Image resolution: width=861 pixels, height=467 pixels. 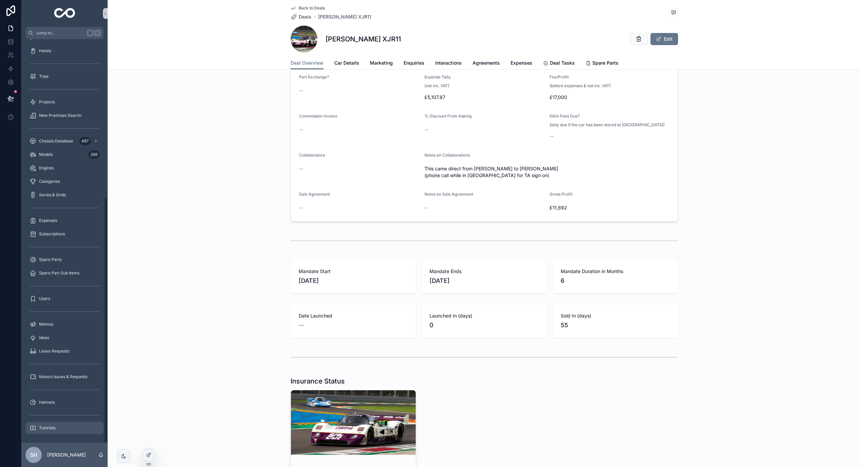 I want to click on a: Chassis Database487, so click(x=65, y=141).